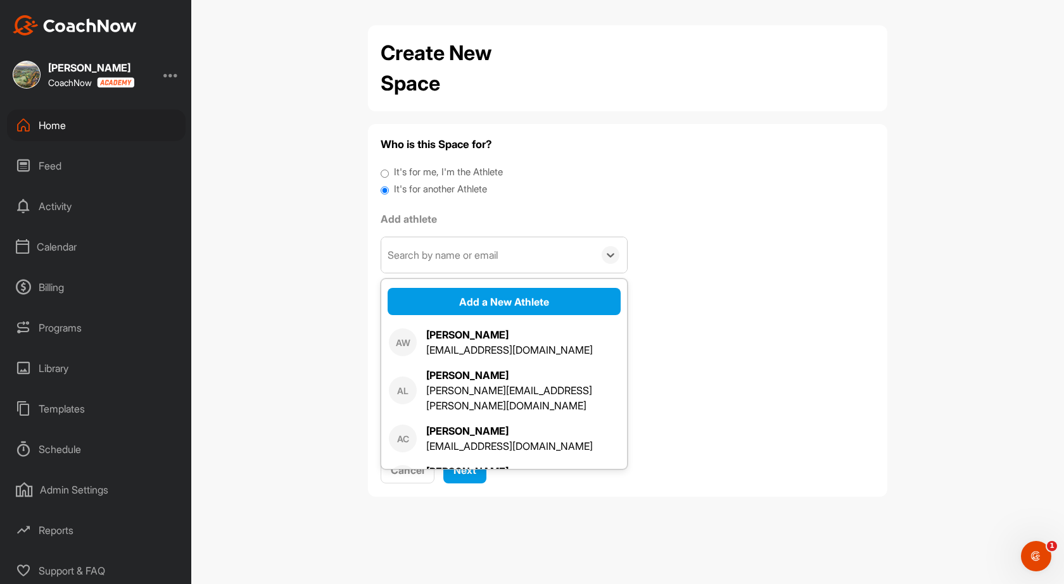 The height and width of the screenshot is (584, 1064). What do you see at coordinates (440, 189) in the screenshot?
I see `label: It's for another Athlete` at bounding box center [440, 189].